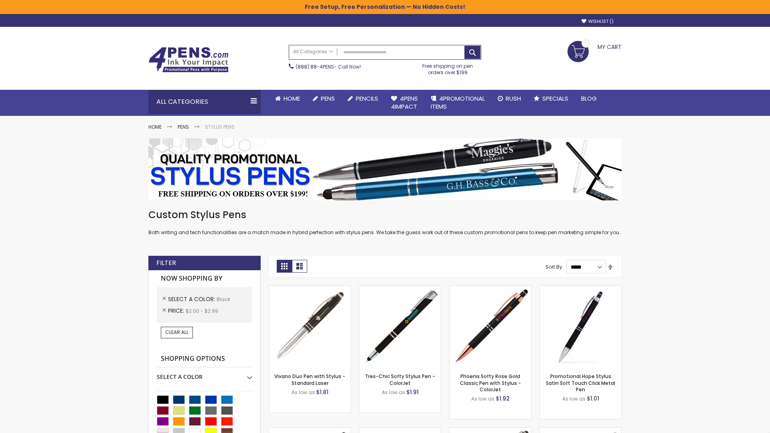 This screenshot has height=433, width=770. I want to click on span: Price, so click(177, 311).